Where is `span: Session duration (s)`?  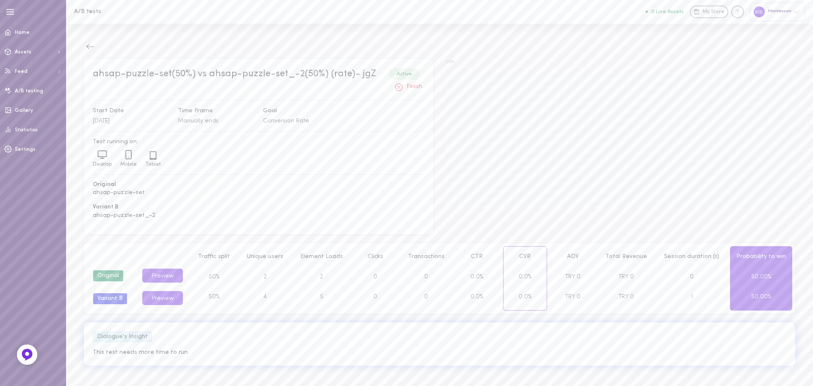
span: Session duration (s) is located at coordinates (691, 256).